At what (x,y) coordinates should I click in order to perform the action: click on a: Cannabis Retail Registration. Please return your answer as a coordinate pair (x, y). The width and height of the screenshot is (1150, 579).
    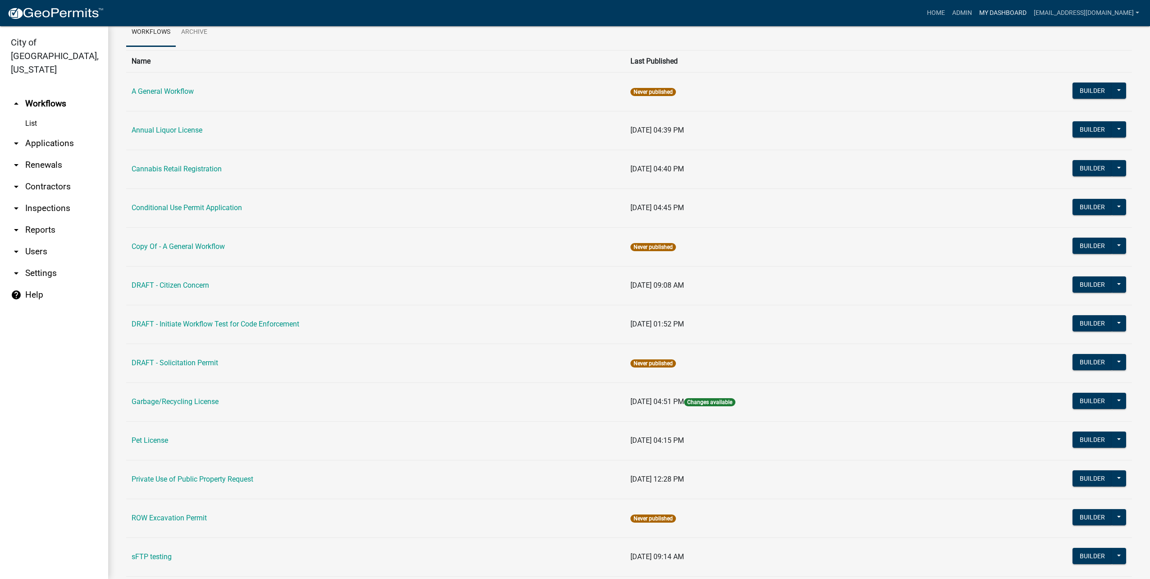
    Looking at the image, I should click on (177, 169).